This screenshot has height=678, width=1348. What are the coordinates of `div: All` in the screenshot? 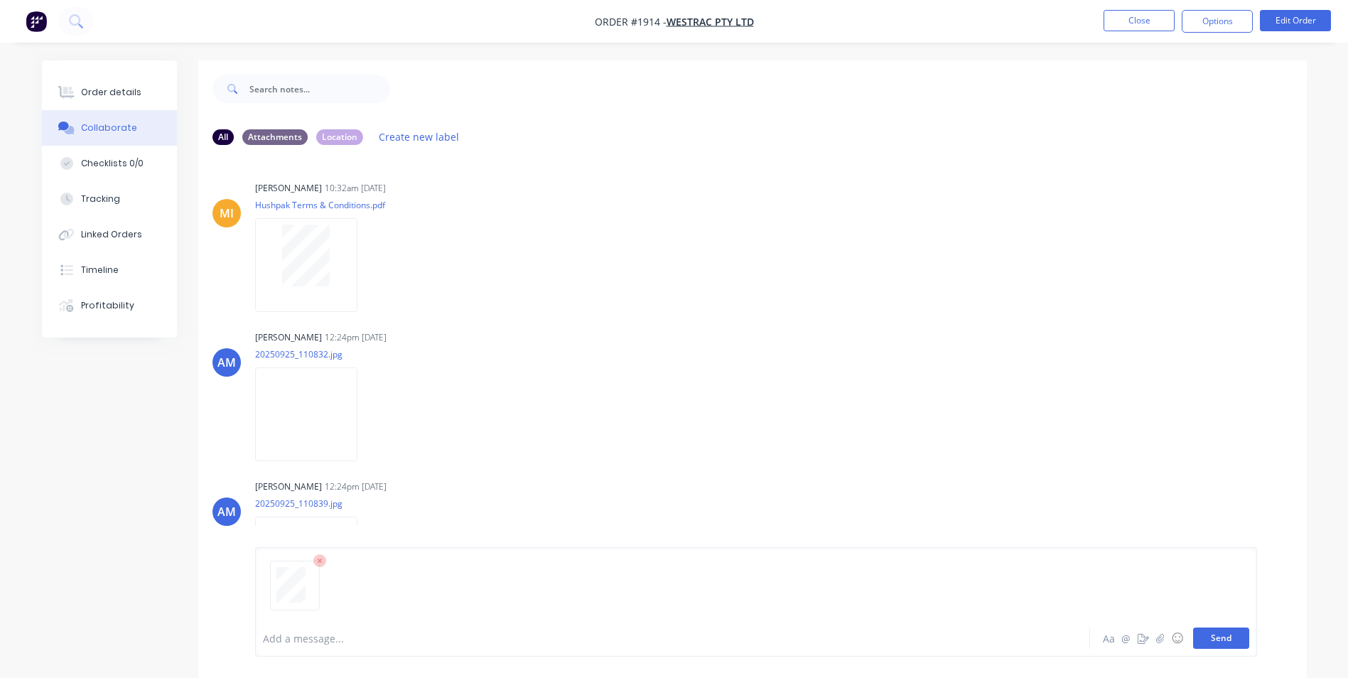 It's located at (223, 137).